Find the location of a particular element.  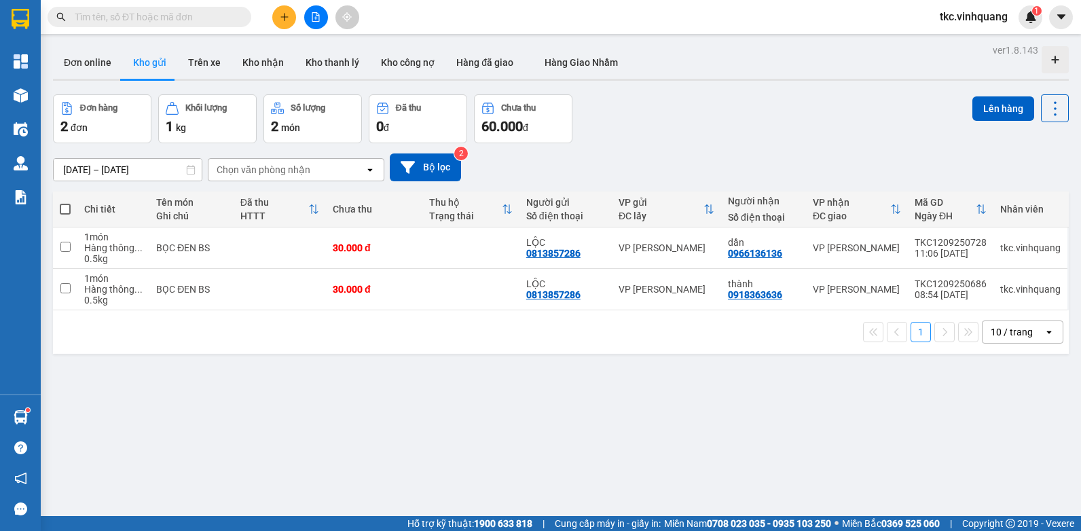

button: Hàng đã giao is located at coordinates (485, 62).